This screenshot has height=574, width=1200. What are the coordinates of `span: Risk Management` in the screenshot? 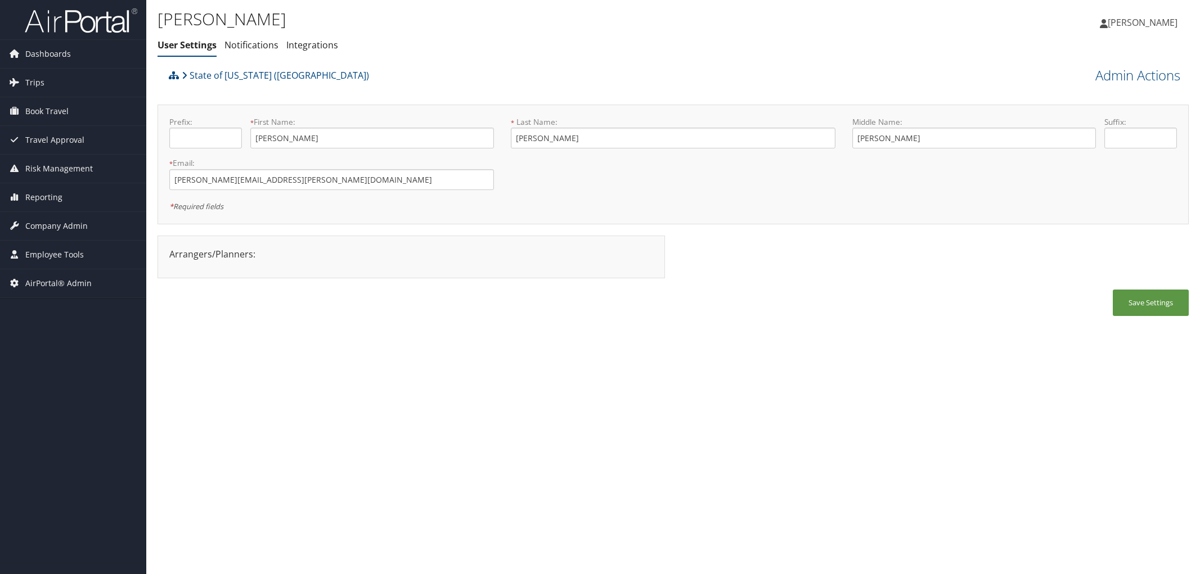 It's located at (59, 169).